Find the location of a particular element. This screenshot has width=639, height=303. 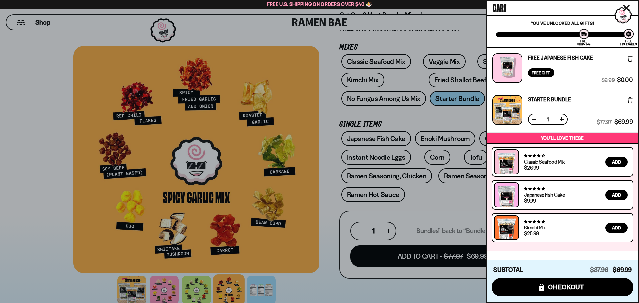

span: $9.99 is located at coordinates (608, 80).